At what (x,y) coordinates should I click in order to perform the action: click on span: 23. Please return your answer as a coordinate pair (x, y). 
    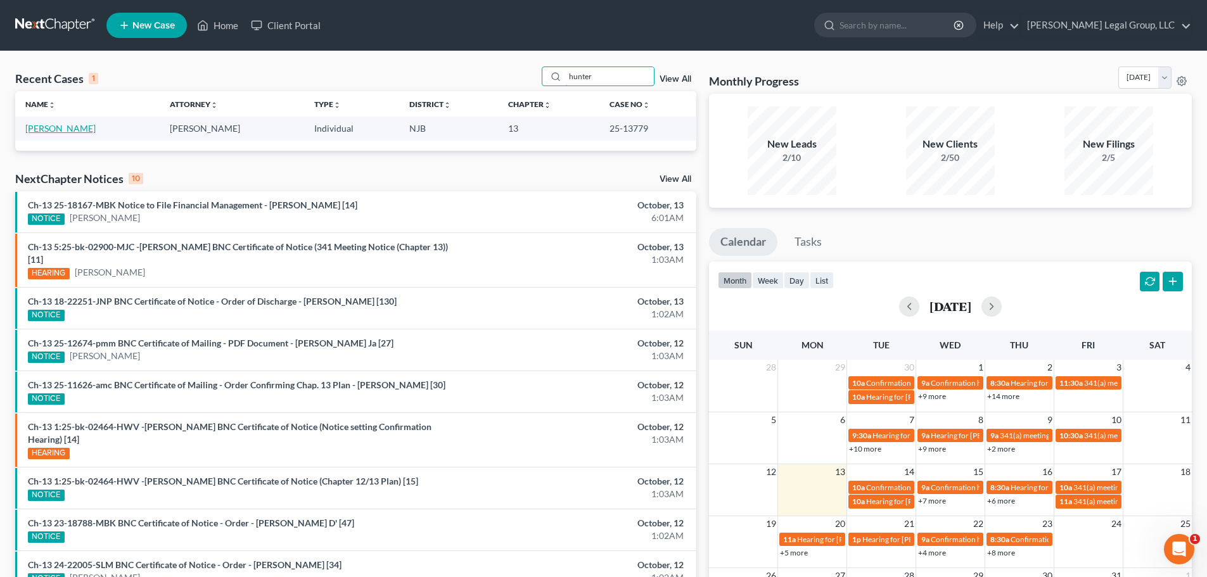
    Looking at the image, I should click on (1047, 524).